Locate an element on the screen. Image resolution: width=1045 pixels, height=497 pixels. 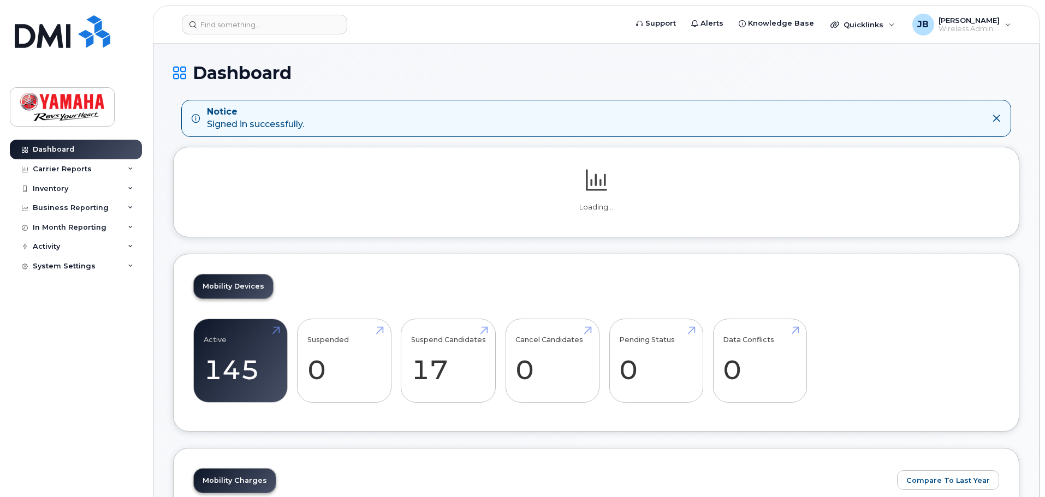
button: Compare To Last Year is located at coordinates (948, 480).